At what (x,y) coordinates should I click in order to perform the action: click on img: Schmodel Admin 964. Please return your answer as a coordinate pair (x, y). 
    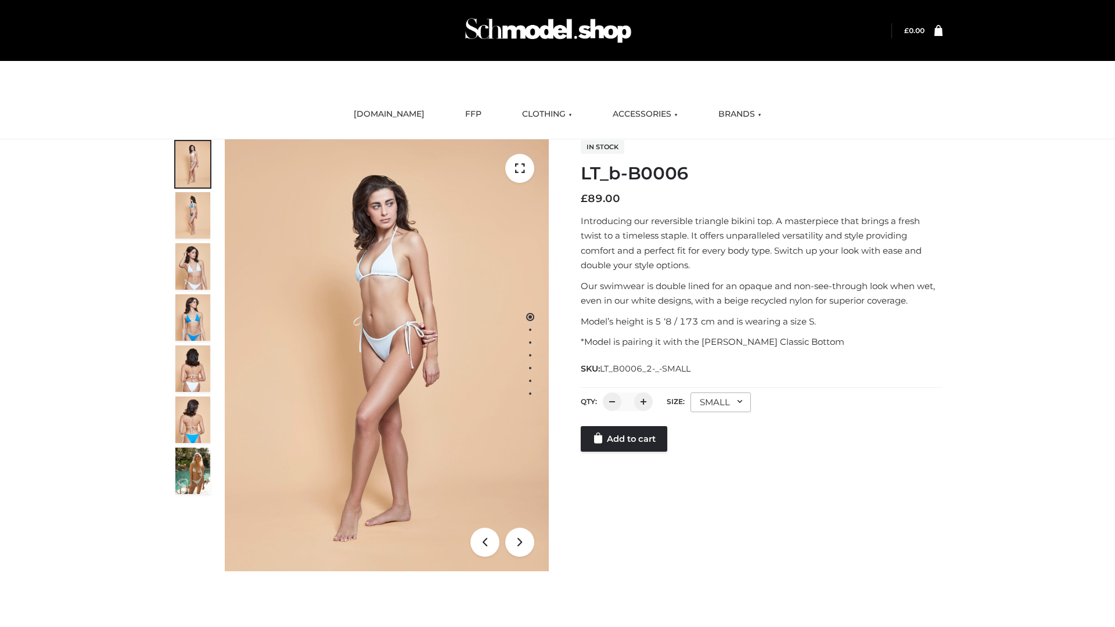
    Looking at the image, I should click on (548, 30).